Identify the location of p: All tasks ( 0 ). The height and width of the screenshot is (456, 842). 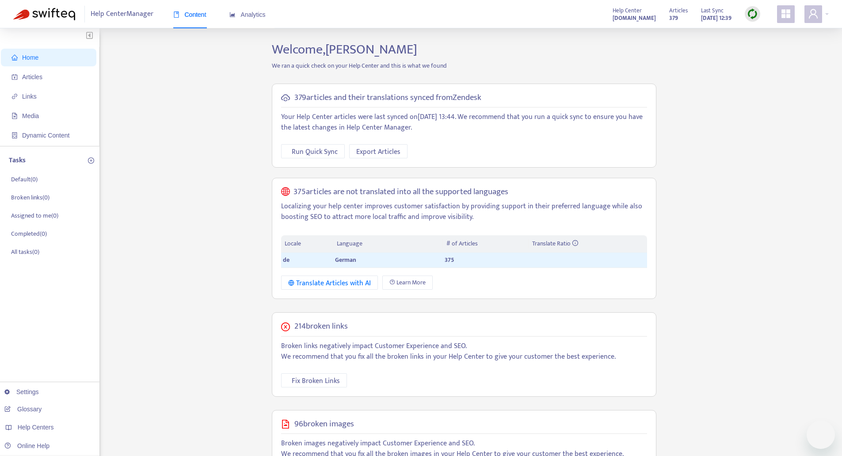
(25, 252).